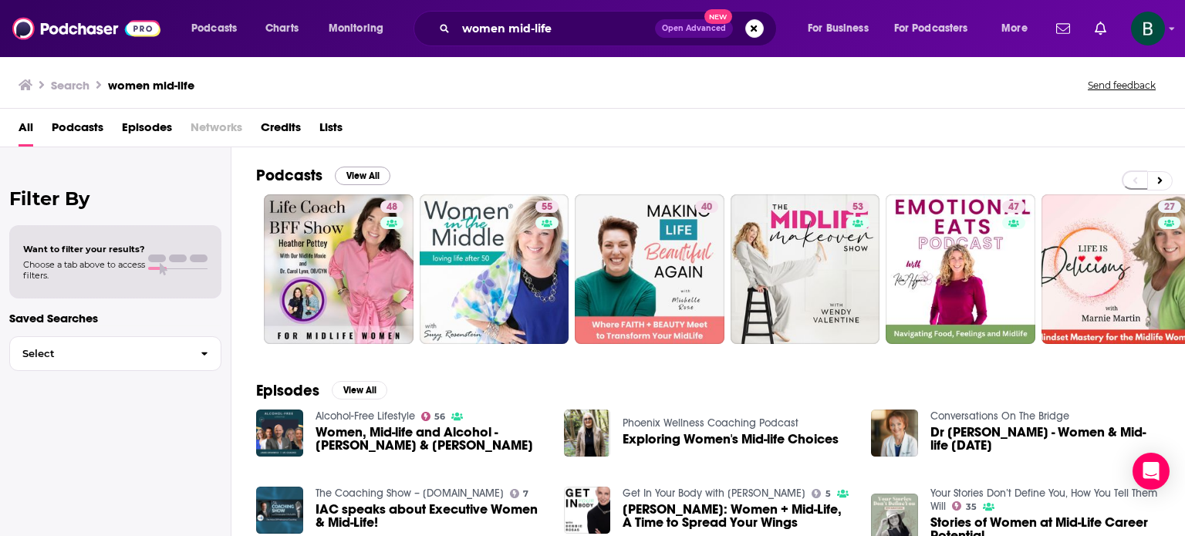 This screenshot has width=1185, height=536. Describe the element at coordinates (84, 249) in the screenshot. I see `span: Want to filter your results?` at that location.